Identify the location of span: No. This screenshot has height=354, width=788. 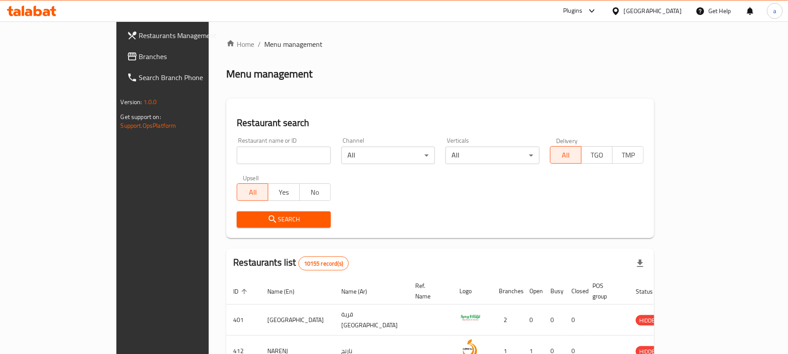
(315, 192).